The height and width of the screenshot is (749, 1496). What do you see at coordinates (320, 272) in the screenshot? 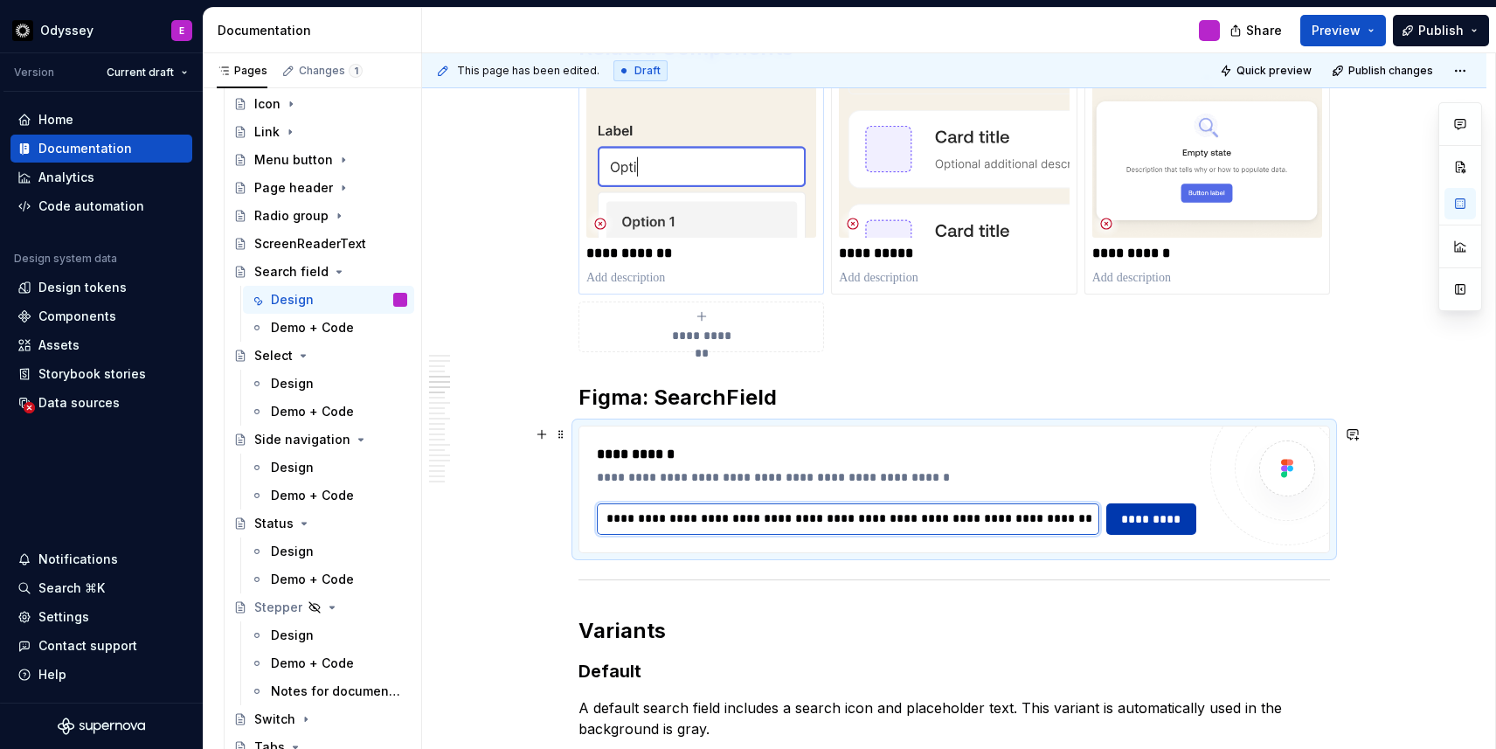
I see `a: Search field` at bounding box center [320, 272].